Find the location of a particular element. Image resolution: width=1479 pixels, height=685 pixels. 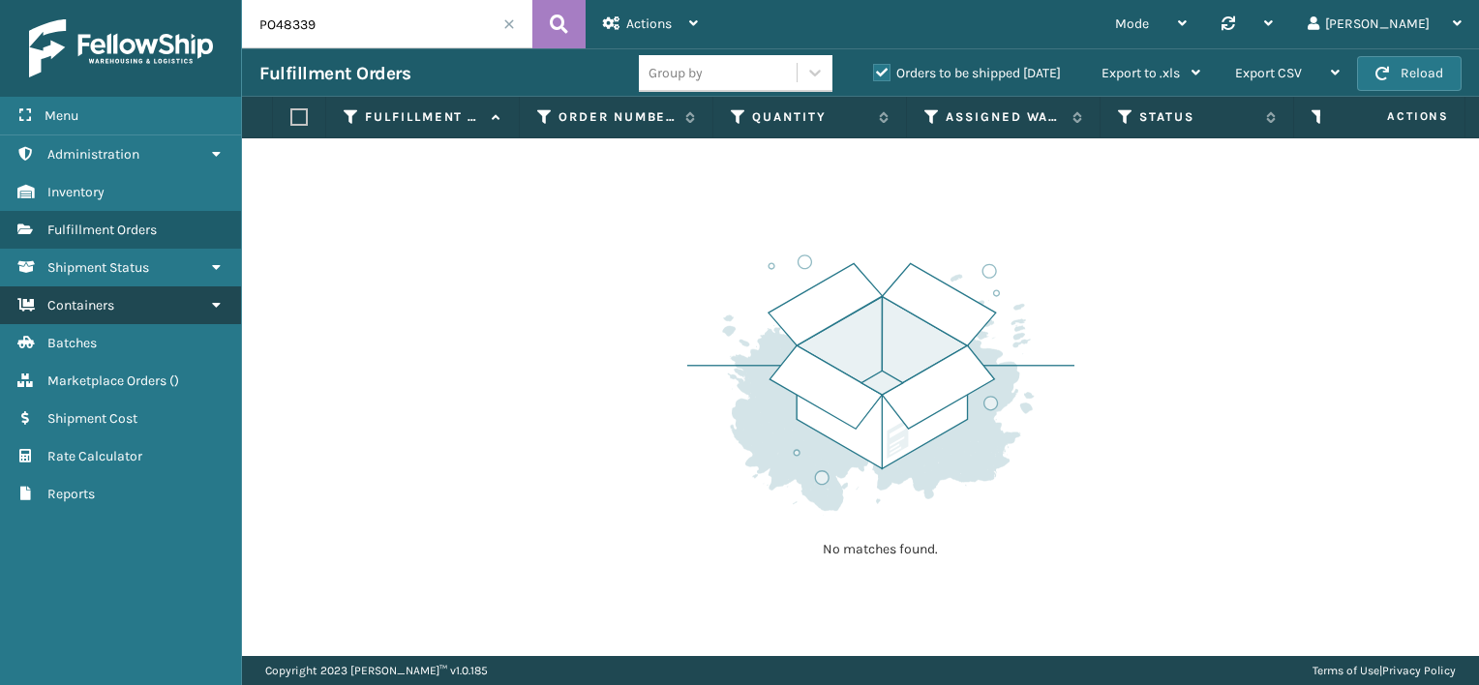

button: Reload is located at coordinates (1409, 74).